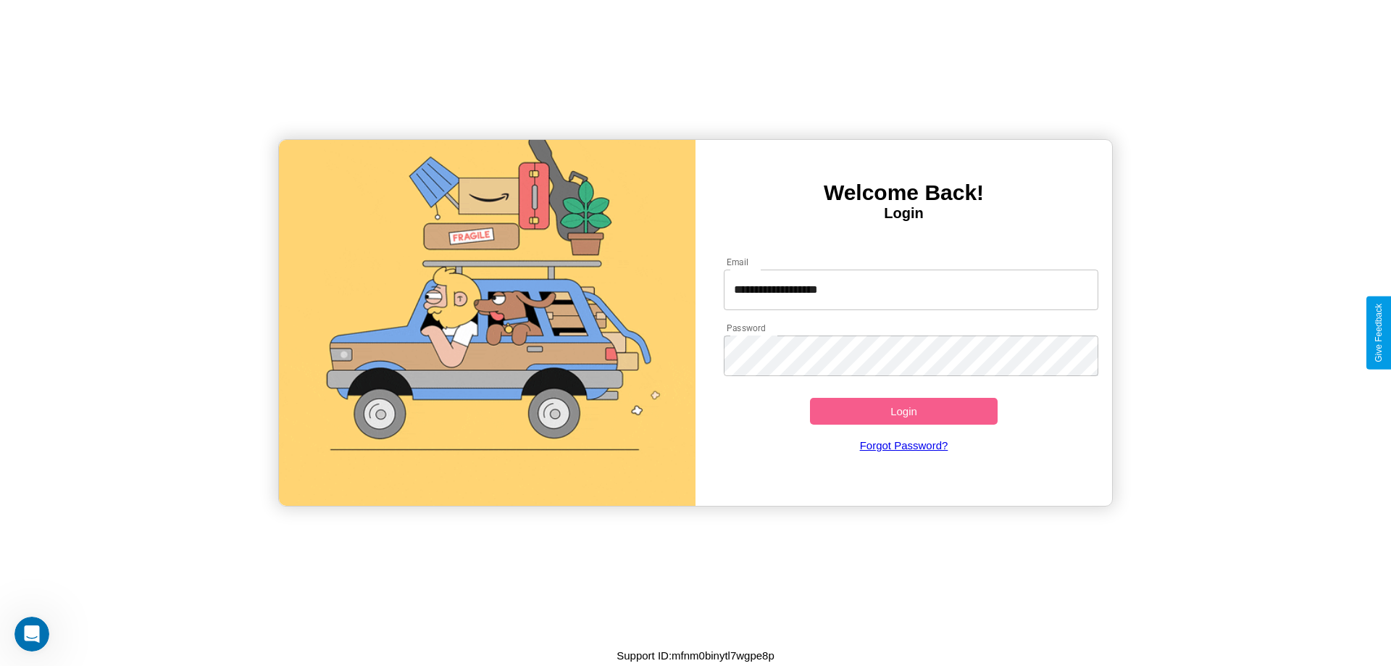  What do you see at coordinates (696, 655) in the screenshot?
I see `p: Support ID: mfnm0binytl7wgpe8p` at bounding box center [696, 655].